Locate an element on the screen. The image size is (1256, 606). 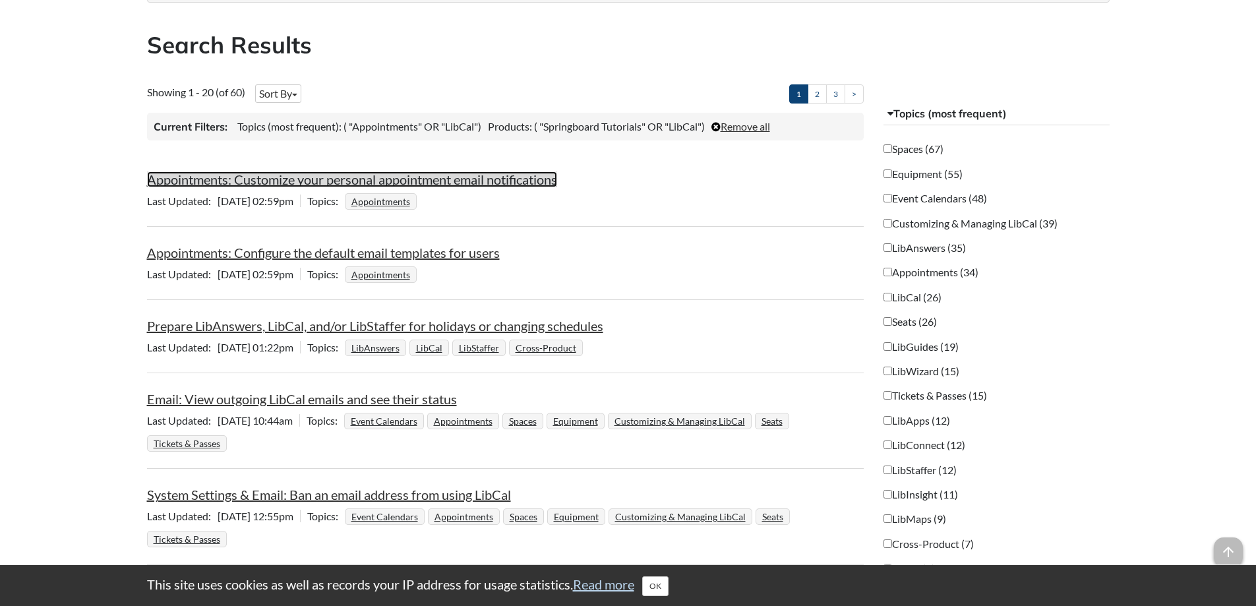
label: LibGuides (19) is located at coordinates (921, 347).